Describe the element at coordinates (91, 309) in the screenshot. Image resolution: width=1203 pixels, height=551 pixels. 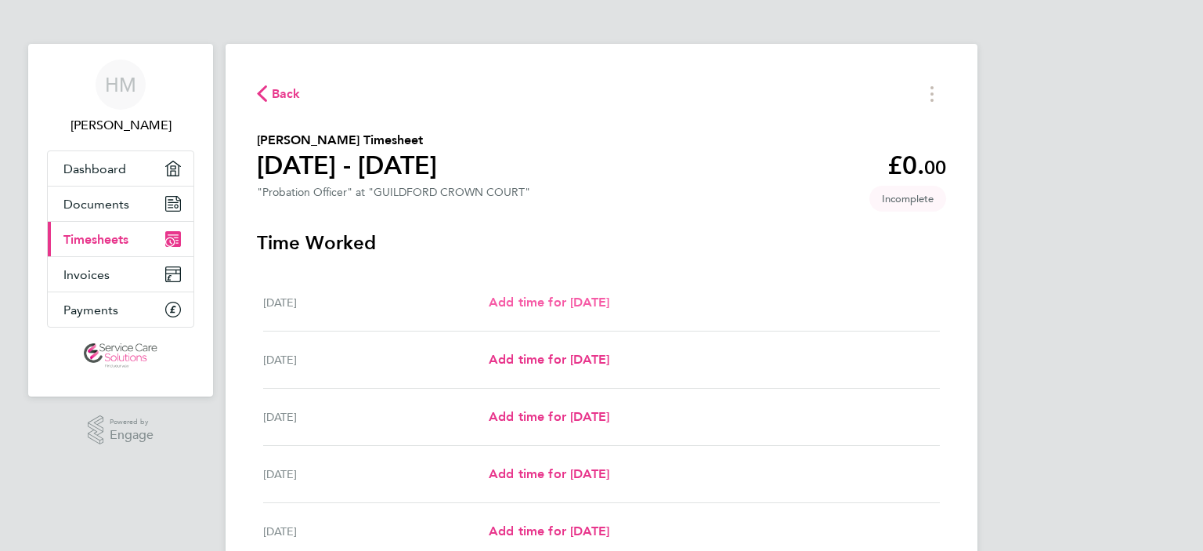
I see `span: Payments` at that location.